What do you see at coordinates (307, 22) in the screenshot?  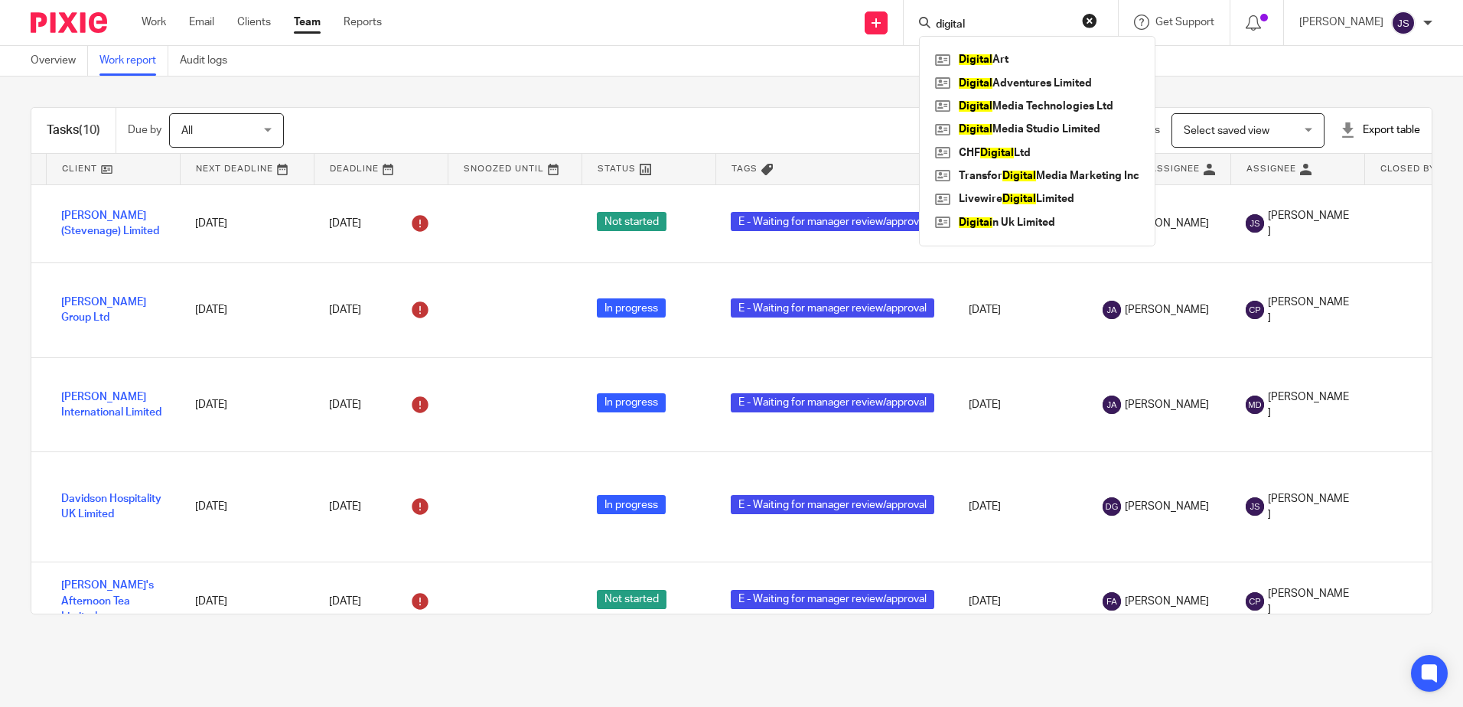 I see `a: Team` at bounding box center [307, 22].